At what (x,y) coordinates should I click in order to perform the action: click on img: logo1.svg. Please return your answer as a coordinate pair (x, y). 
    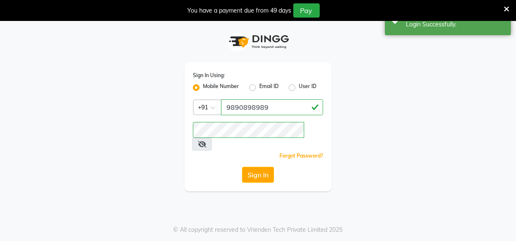
    Looking at the image, I should click on (258, 42).